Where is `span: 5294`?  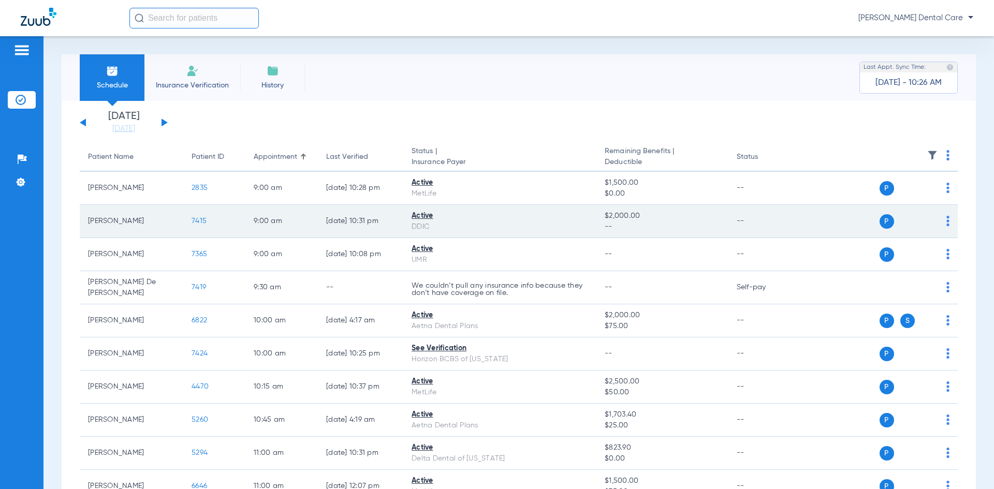
span: 5294 is located at coordinates (199, 453).